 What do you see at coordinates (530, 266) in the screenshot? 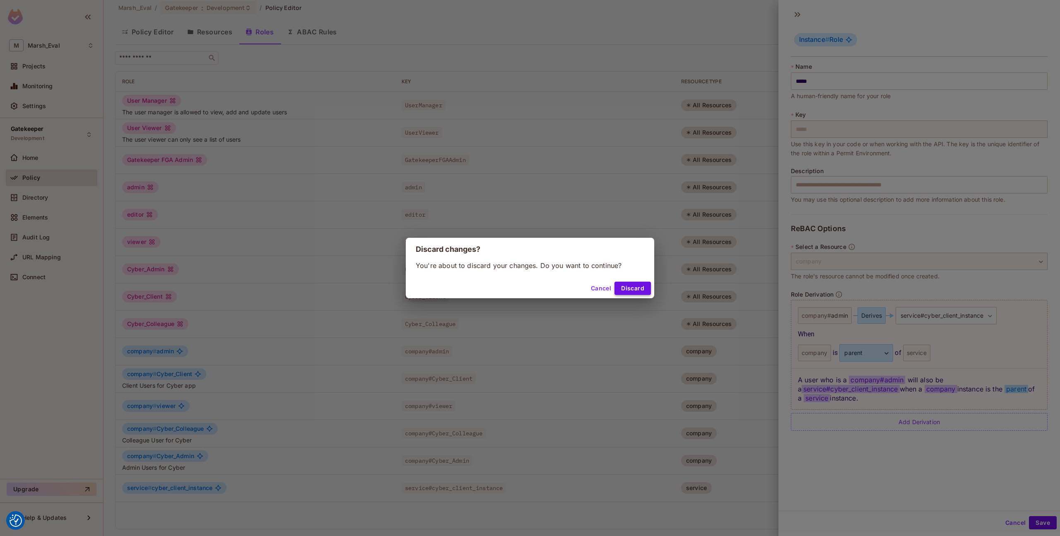
I see `p: You're about to discard your changes. Do you want to continue?` at bounding box center [530, 266].